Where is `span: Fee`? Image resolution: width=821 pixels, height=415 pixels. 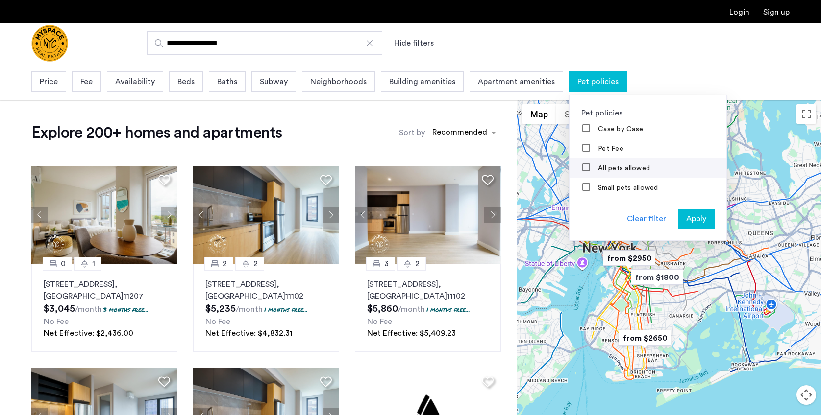
span: Fee is located at coordinates (86, 82).